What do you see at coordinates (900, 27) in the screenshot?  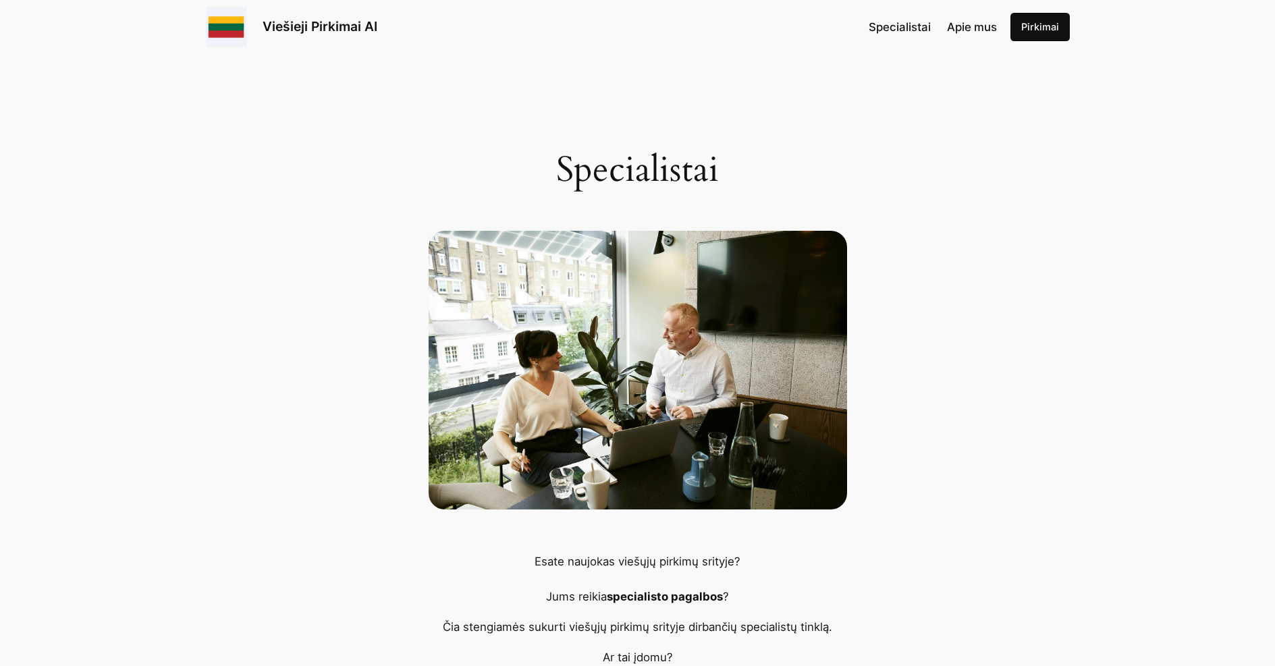 I see `span: Specialistai` at bounding box center [900, 27].